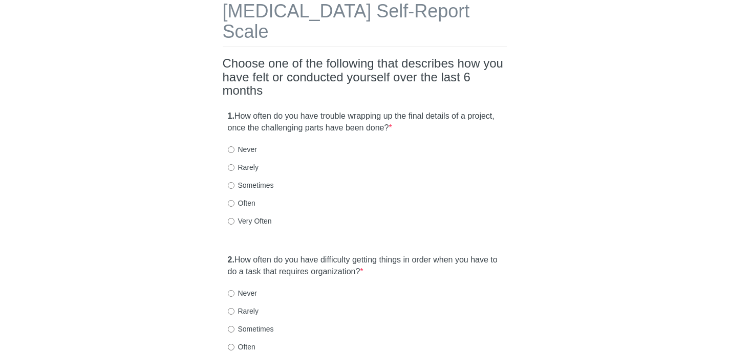  Describe the element at coordinates (365, 77) in the screenshot. I see `h2: Choose one of the following that describes how you have felt or conducted yourself over the last ...` at that location.